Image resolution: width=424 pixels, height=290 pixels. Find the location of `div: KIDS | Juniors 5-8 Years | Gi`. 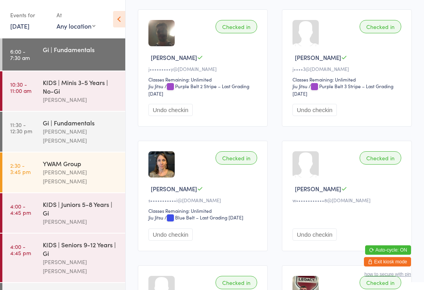

div: KIDS | Juniors 5-8 Years | Gi is located at coordinates (80, 209).